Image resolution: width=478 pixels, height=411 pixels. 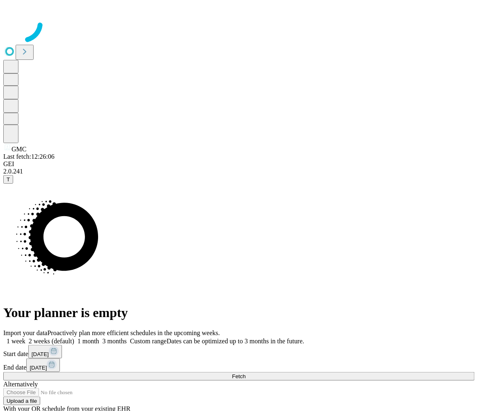 I want to click on span: GMC, so click(x=19, y=149).